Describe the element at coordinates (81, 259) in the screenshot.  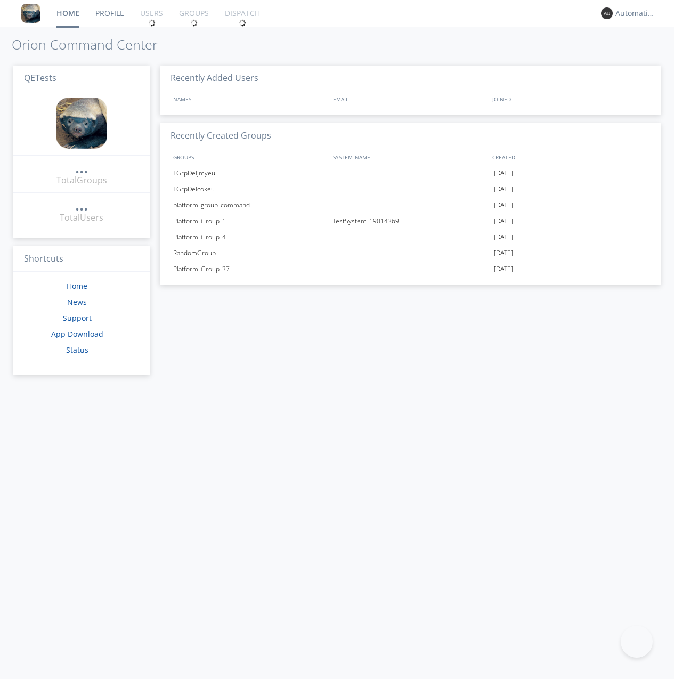
I see `h3: Shortcuts` at that location.